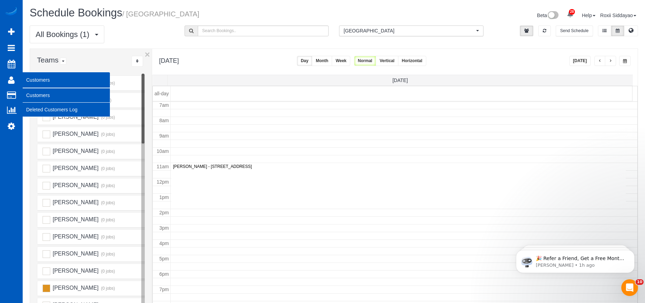 The image size is (645, 303). What do you see at coordinates (305, 61) in the screenshot?
I see `button: Day` at bounding box center [305, 61].